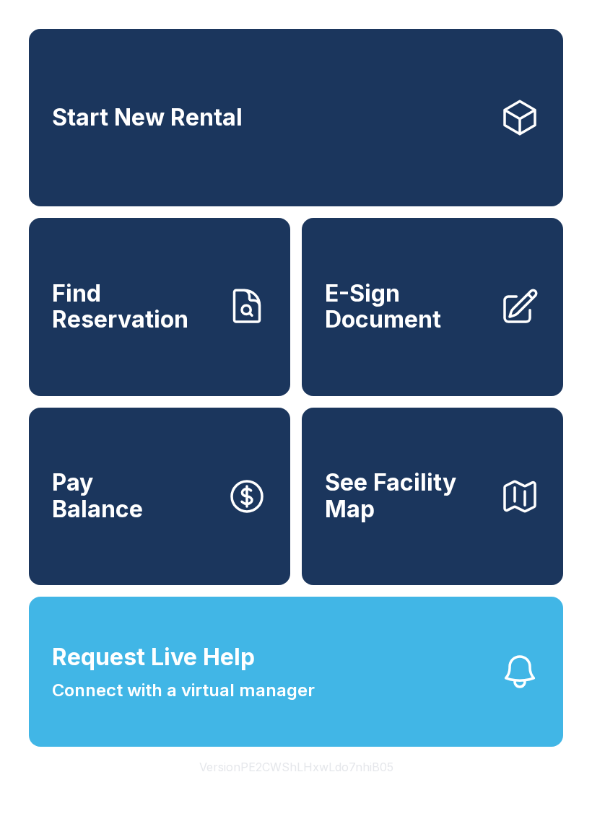 Image resolution: width=592 pixels, height=816 pixels. What do you see at coordinates (133, 307) in the screenshot?
I see `span: Find Reservation` at bounding box center [133, 307].